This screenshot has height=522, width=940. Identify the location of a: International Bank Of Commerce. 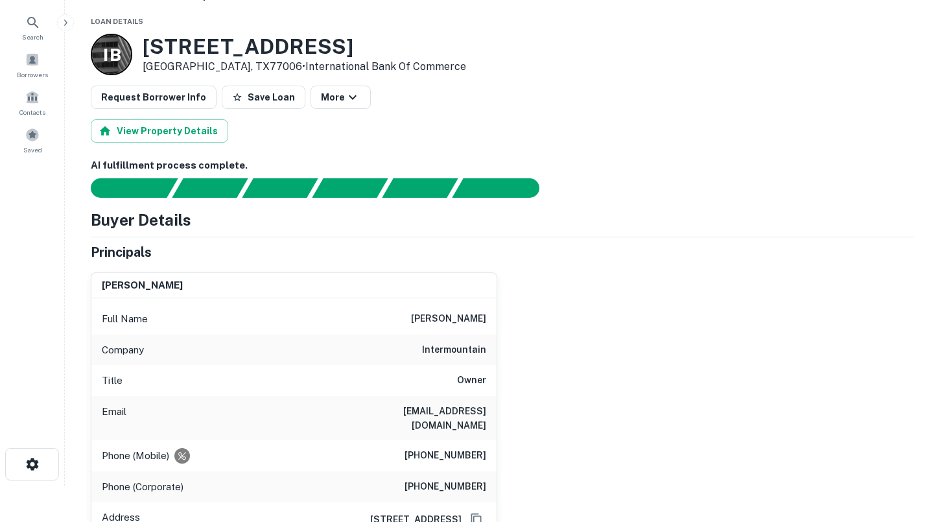
(386, 66).